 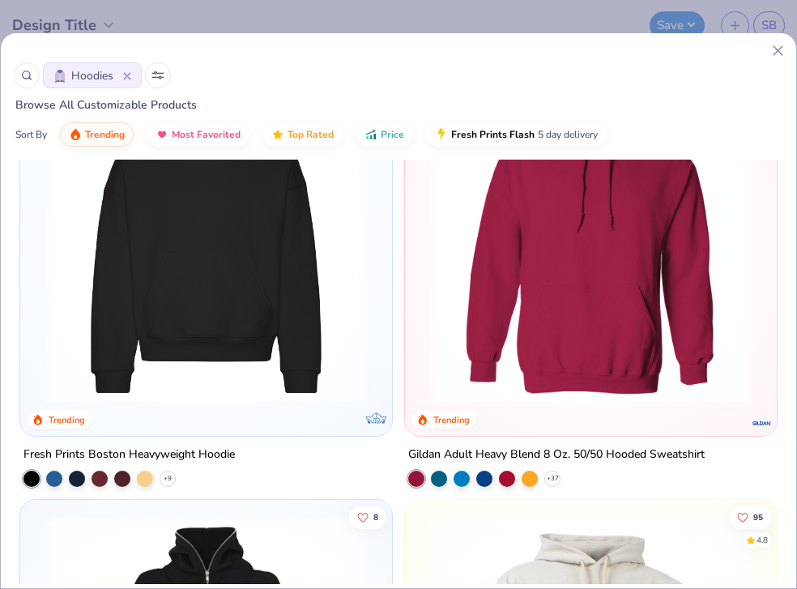 I want to click on span: Most Favorited, so click(x=206, y=134).